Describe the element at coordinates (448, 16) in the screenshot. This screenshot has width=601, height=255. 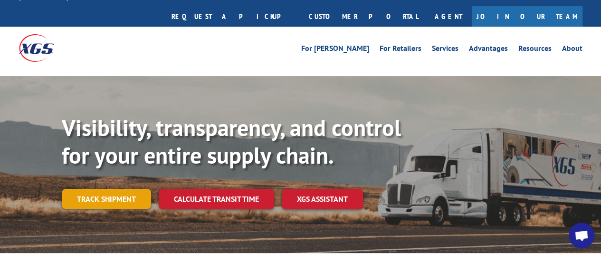
I see `a: Agent` at that location.